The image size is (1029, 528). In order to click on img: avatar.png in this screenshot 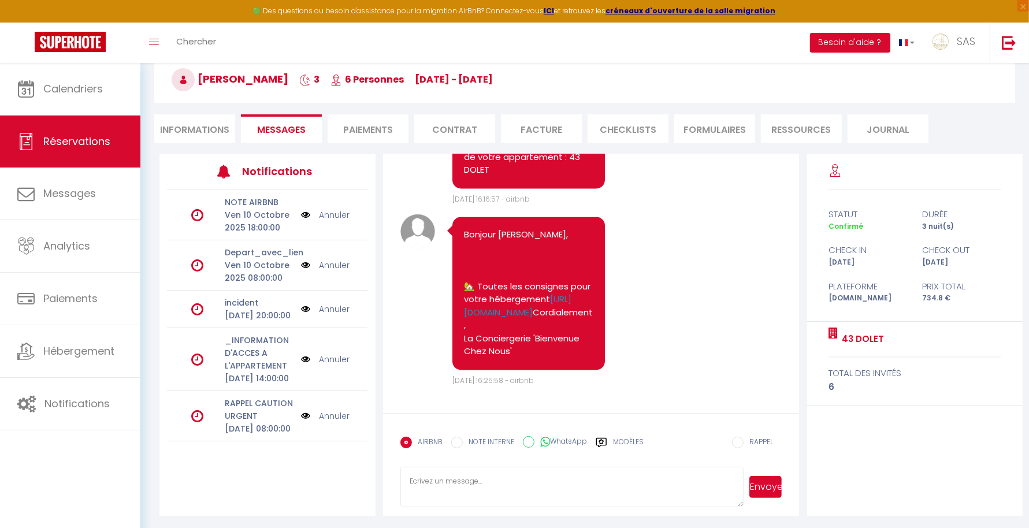, I will do `click(418, 232)`.